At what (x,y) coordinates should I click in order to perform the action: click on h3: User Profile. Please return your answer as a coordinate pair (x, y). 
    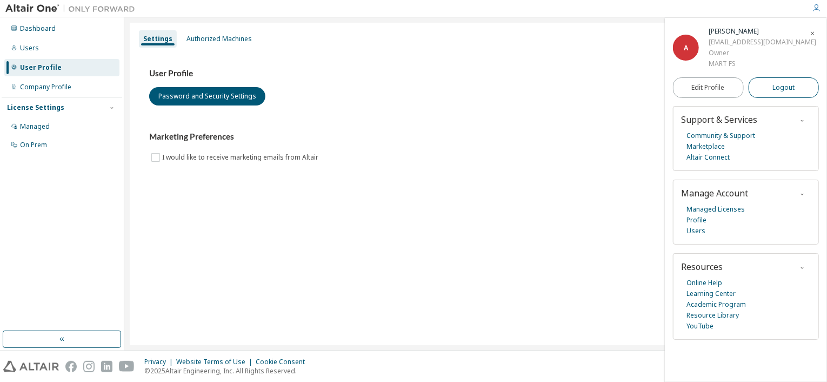
    Looking at the image, I should click on (476, 74).